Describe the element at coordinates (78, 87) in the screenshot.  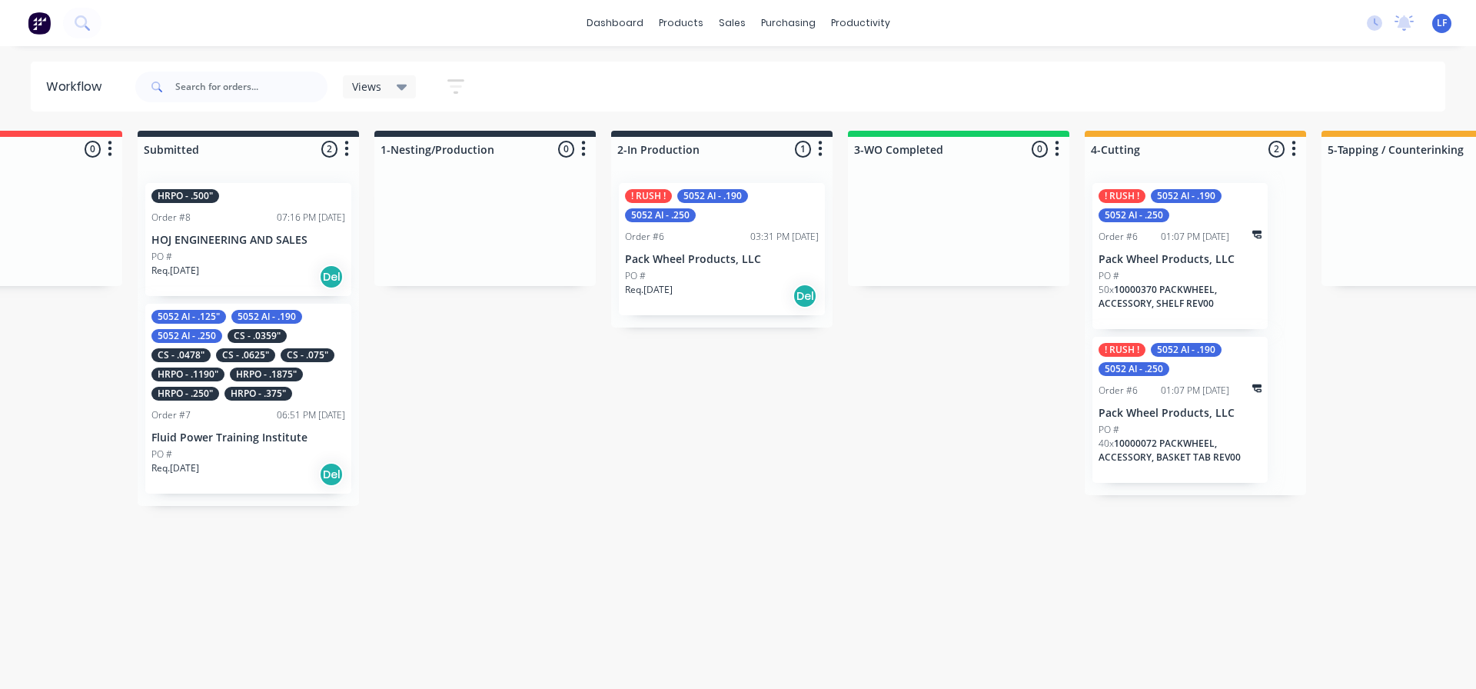
I see `div: Workflow` at that location.